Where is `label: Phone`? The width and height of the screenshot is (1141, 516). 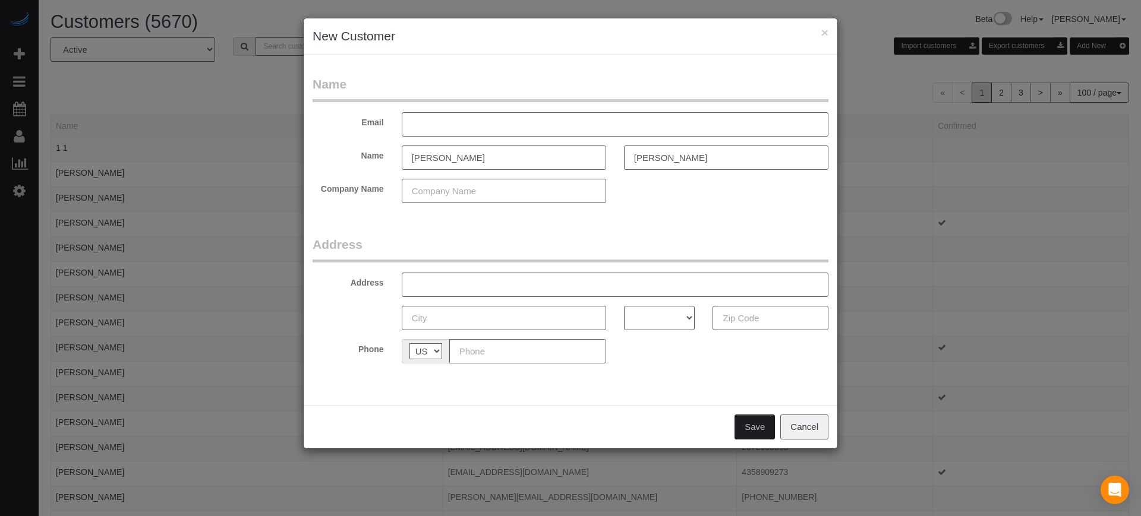
label: Phone is located at coordinates (348, 347).